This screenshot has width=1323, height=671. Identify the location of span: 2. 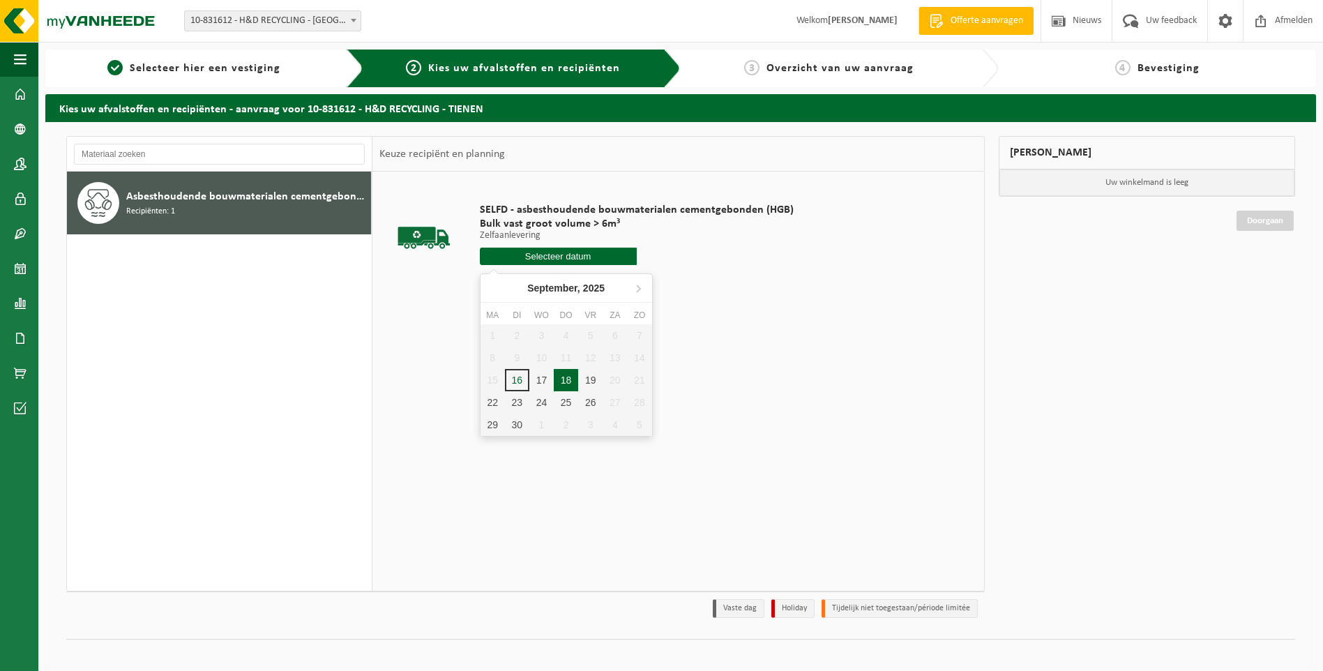
(414, 68).